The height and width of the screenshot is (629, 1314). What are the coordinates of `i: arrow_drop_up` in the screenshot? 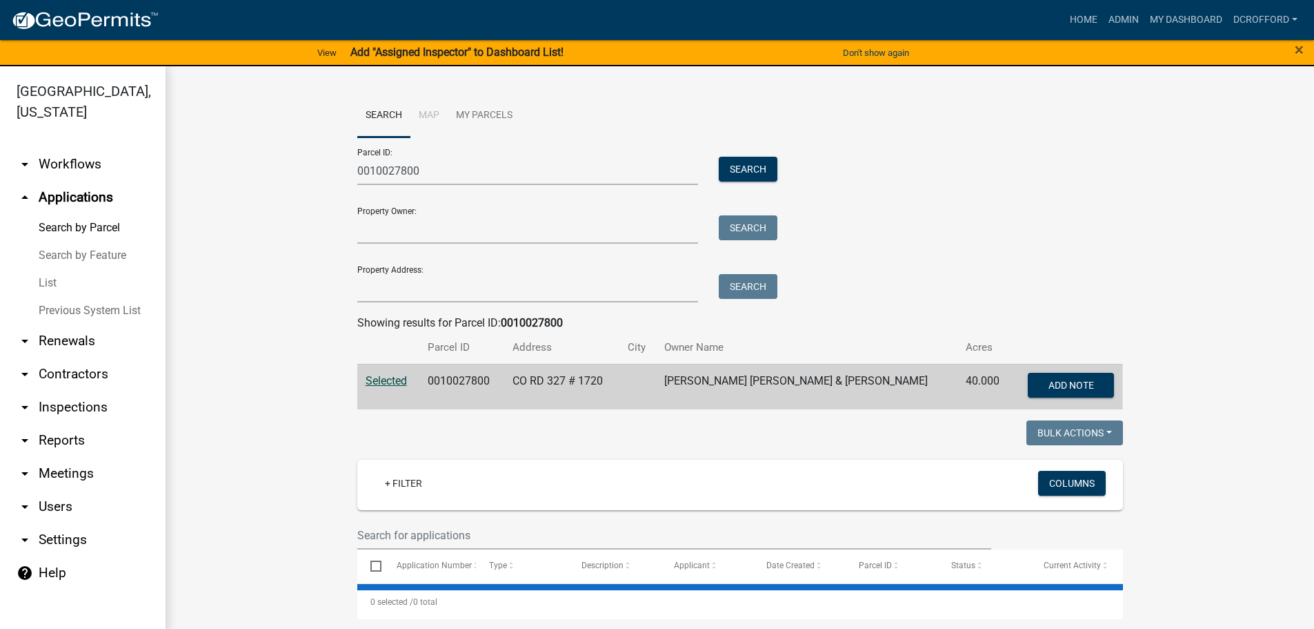 It's located at (25, 197).